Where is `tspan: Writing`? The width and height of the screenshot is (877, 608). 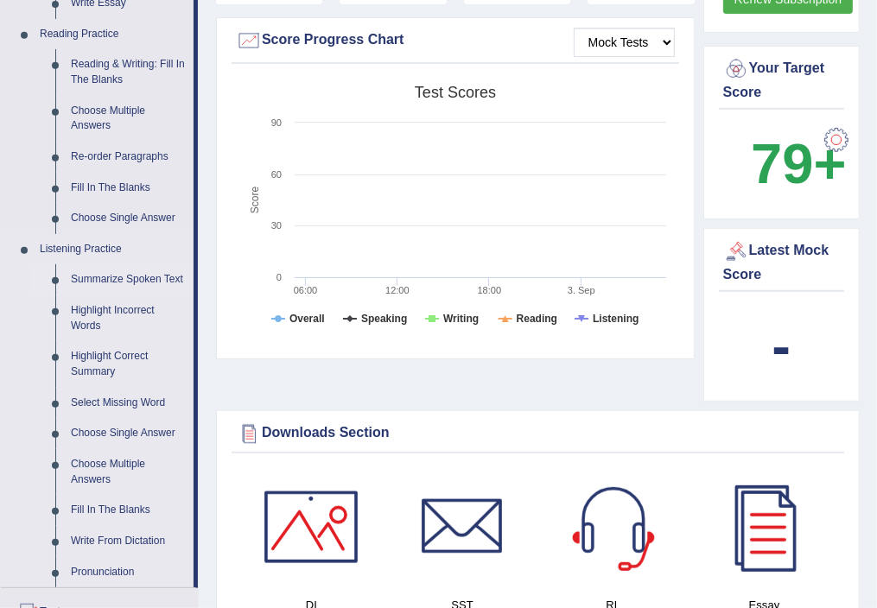
tspan: Writing is located at coordinates (460, 319).